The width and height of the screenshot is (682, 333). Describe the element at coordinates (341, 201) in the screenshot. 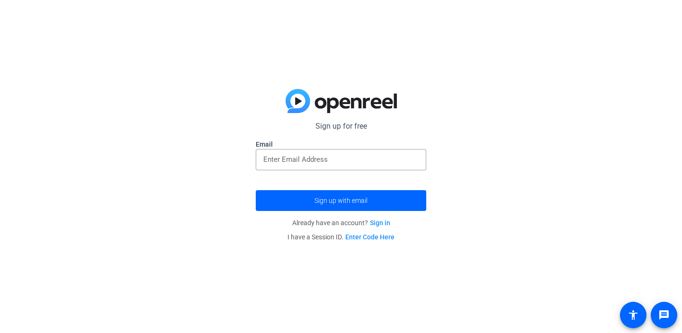

I see `button: Sign up with email` at that location.